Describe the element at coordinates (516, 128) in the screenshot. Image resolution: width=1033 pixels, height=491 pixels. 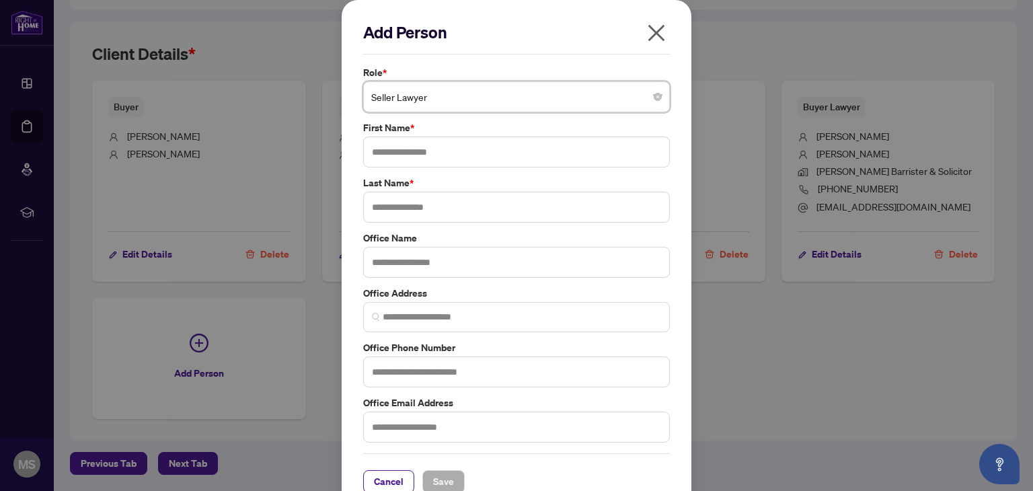
I see `label: First Name` at that location.